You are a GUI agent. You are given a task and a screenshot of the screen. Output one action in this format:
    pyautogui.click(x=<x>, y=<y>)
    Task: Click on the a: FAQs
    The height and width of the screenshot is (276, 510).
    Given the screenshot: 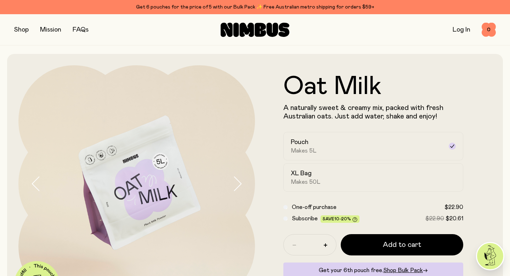 What is the action you would take?
    pyautogui.click(x=80, y=30)
    